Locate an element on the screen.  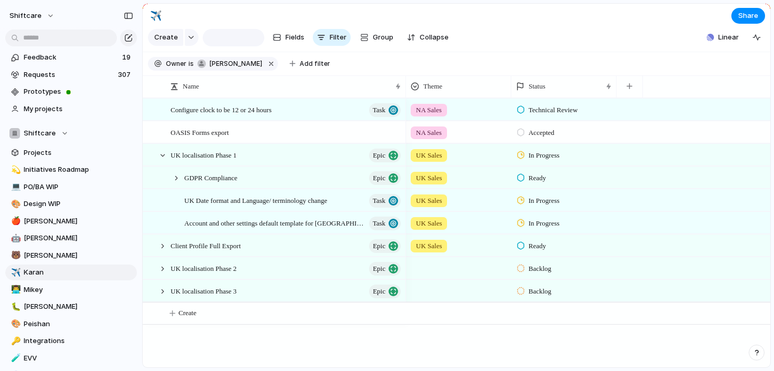
button: Linear is located at coordinates (723, 37).